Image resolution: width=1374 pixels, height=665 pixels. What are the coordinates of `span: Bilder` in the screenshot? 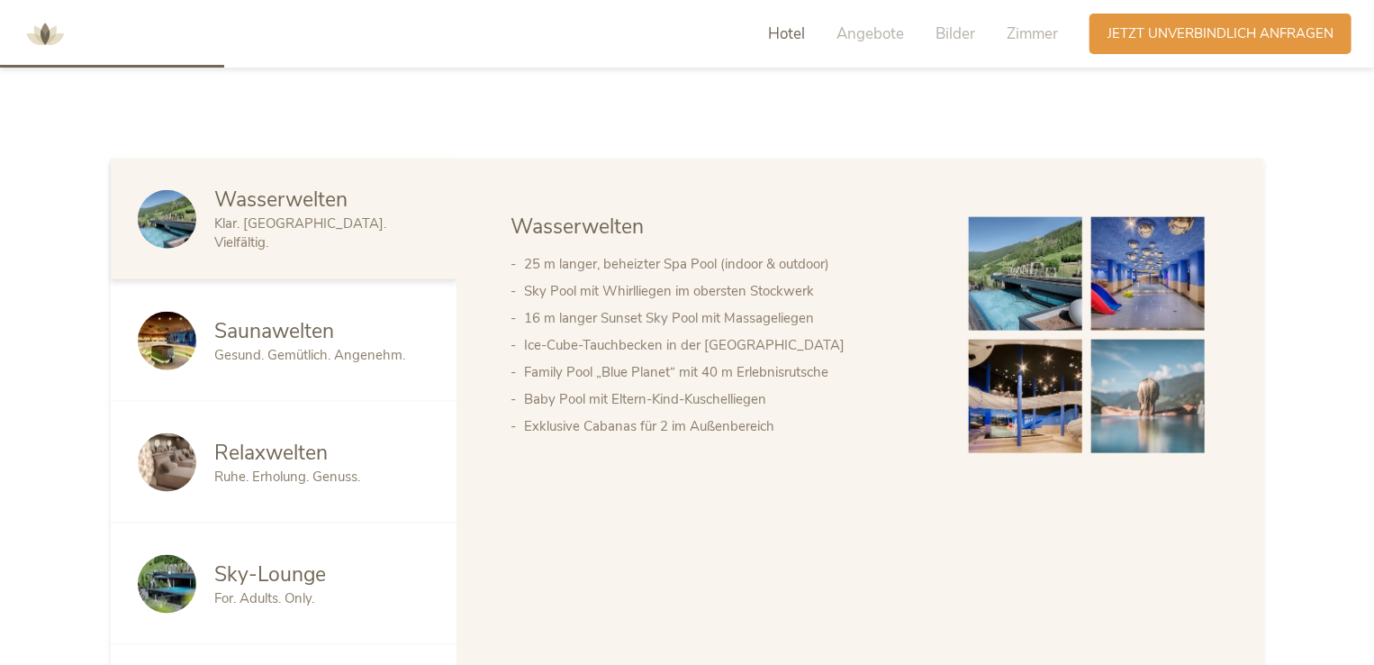 It's located at (956, 33).